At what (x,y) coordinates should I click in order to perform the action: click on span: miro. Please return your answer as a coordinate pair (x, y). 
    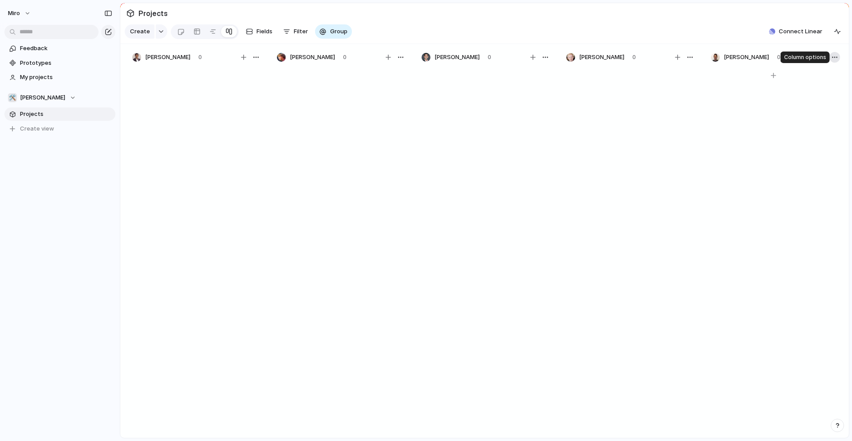
    Looking at the image, I should click on (14, 13).